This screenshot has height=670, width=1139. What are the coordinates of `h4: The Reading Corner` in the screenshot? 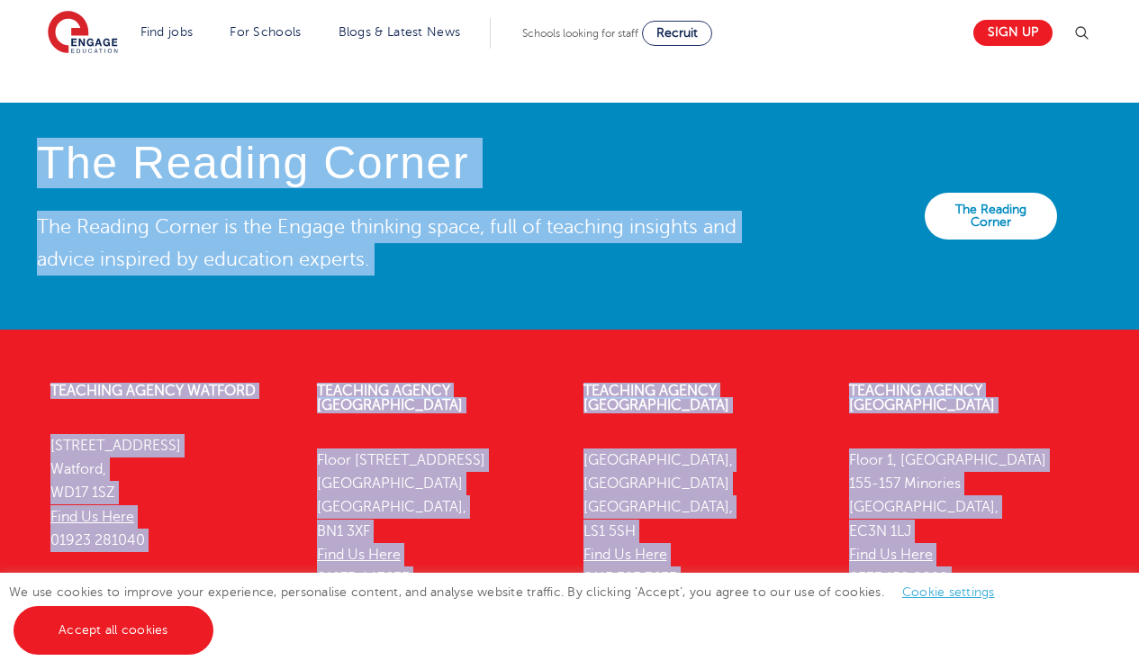 It's located at (394, 163).